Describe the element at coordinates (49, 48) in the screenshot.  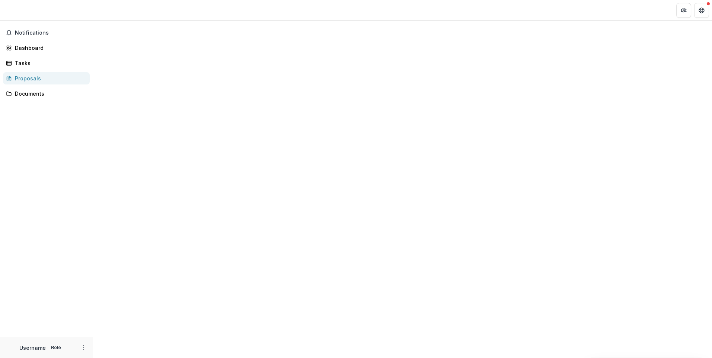
I see `div: Dashboard` at that location.